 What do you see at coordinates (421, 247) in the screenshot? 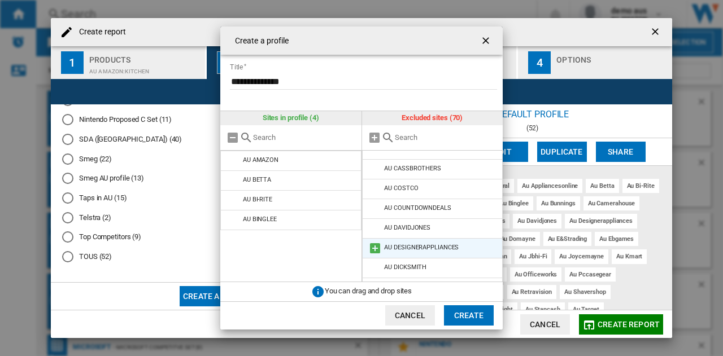
I see `div: AU DESIGNERAPPLIANCES` at bounding box center [421, 247].